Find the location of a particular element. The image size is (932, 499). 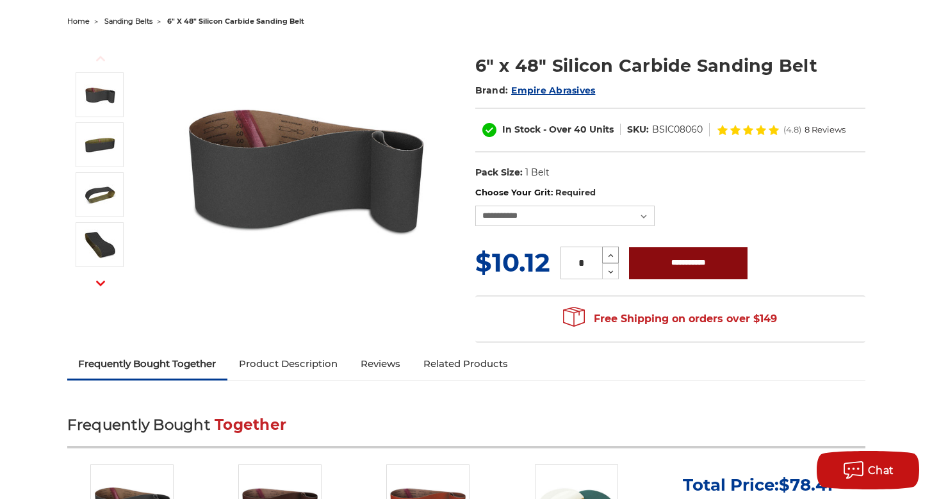

span: Chat is located at coordinates (881, 470).